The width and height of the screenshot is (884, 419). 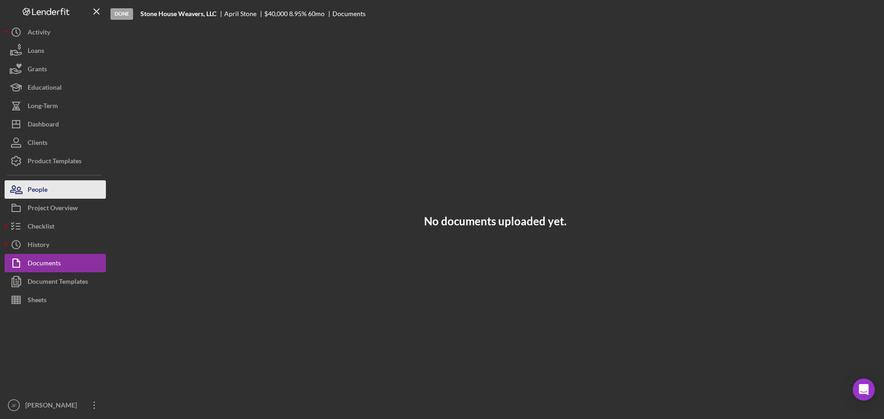 What do you see at coordinates (43, 107) in the screenshot?
I see `div: Long-Term` at bounding box center [43, 107].